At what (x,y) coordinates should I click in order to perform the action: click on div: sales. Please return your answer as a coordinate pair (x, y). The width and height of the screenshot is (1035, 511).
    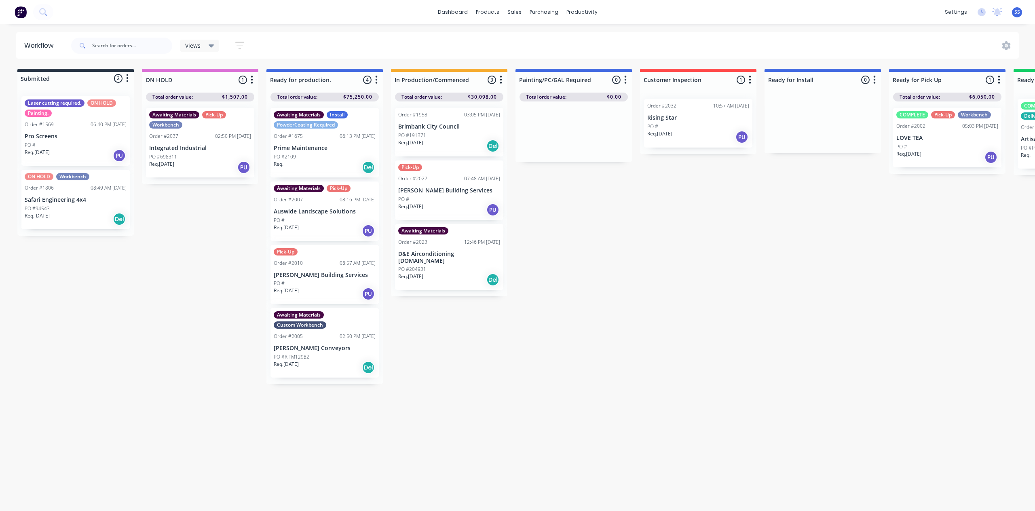
    Looking at the image, I should click on (514, 12).